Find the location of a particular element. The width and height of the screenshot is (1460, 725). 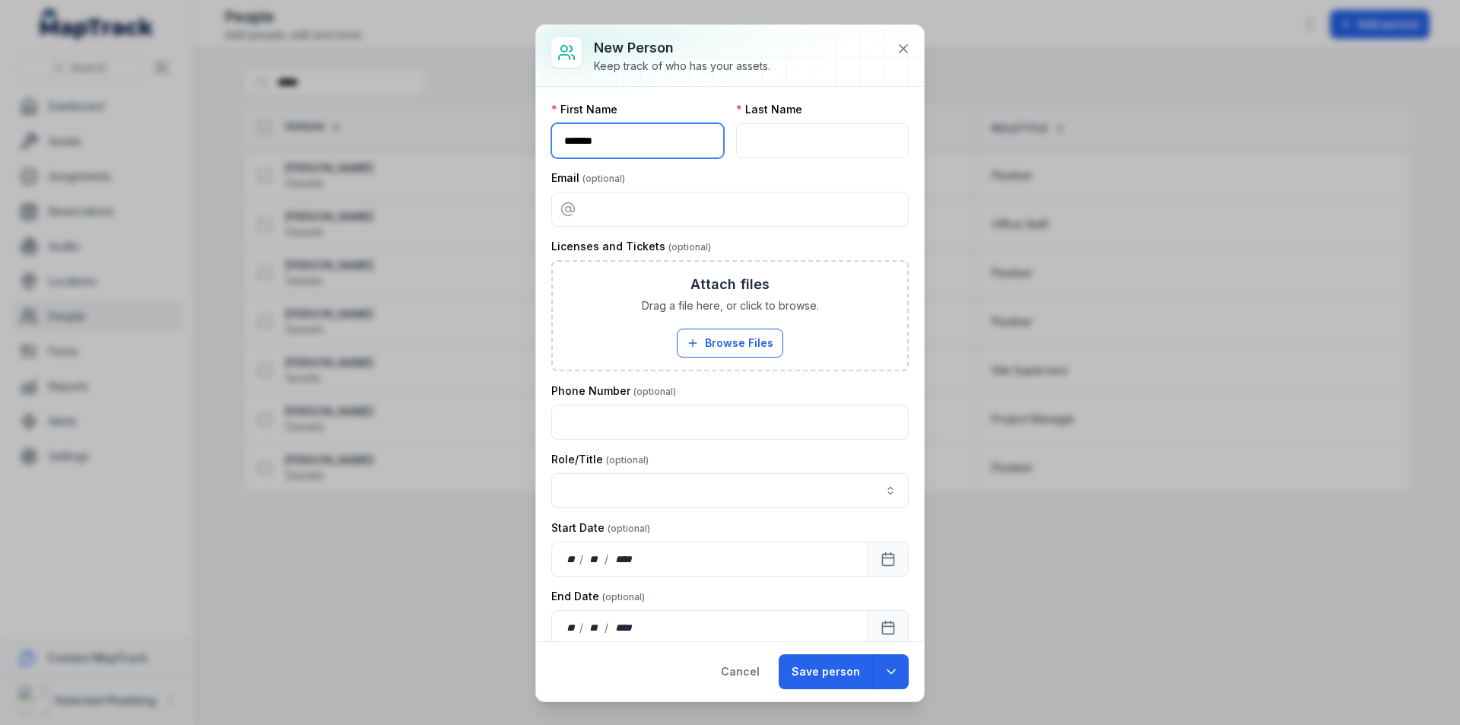

label: End Date is located at coordinates (598, 596).